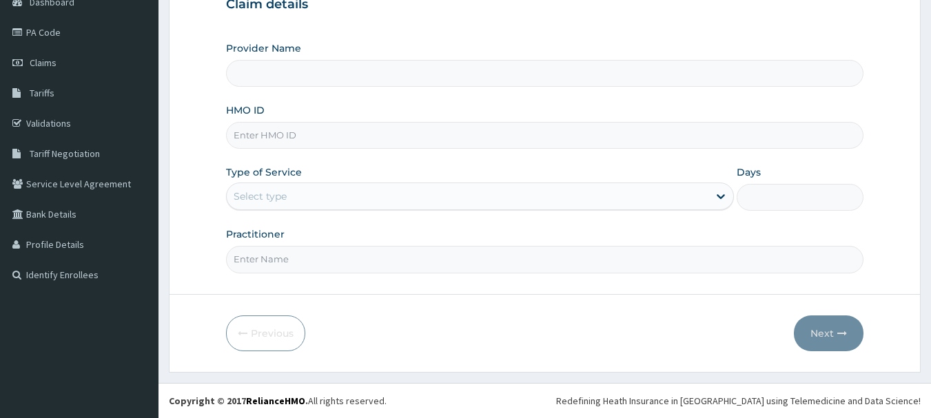 The height and width of the screenshot is (418, 931). What do you see at coordinates (545, 135) in the screenshot?
I see `input: Enter HMO ID` at bounding box center [545, 135].